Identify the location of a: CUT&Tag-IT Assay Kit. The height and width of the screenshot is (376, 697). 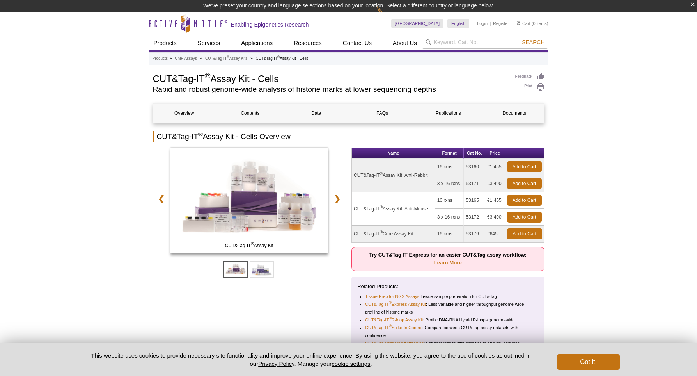
(249, 201).